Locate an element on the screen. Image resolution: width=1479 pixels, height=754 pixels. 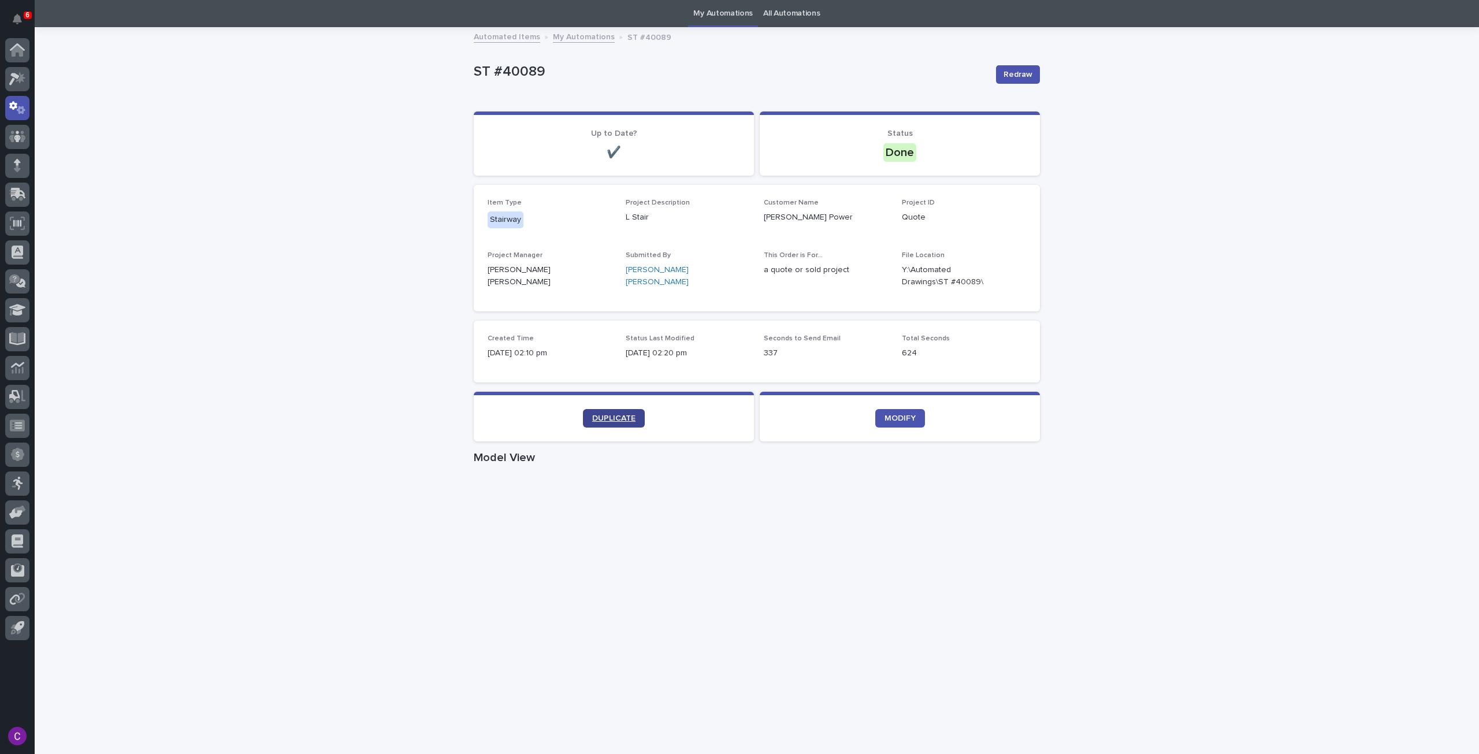
p: a quote or sold project is located at coordinates (826, 270).